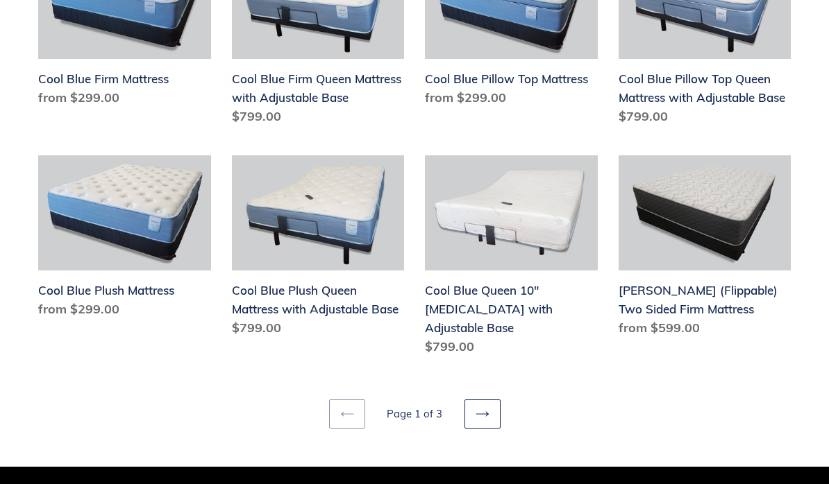 The image size is (829, 484). Describe the element at coordinates (511, 258) in the screenshot. I see `a: Cool Blue Queen 10" Memory Foam with Adjustable Base` at that location.